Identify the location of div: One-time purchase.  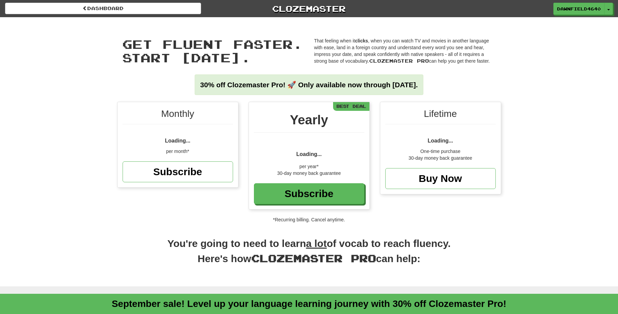
(441, 151).